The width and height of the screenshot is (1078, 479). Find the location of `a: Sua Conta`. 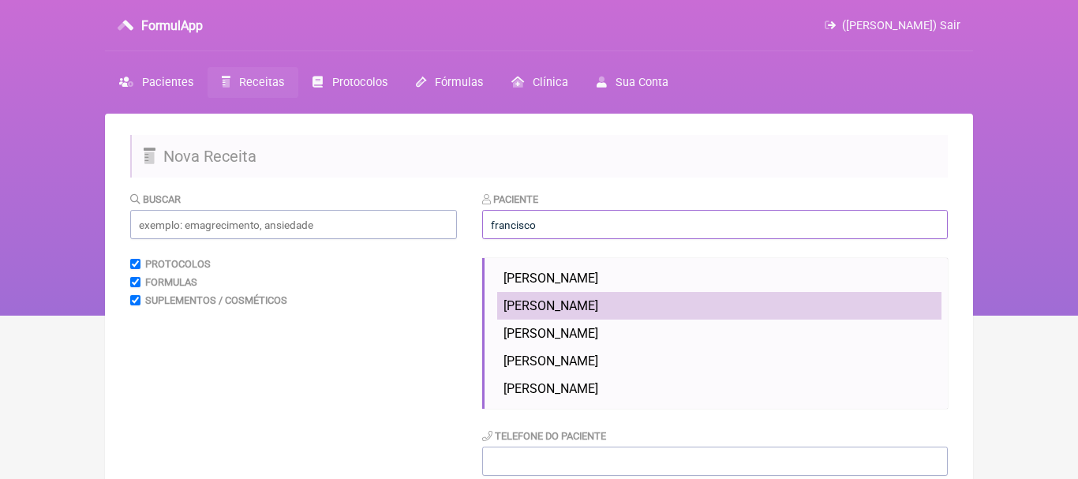

a: Sua Conta is located at coordinates (632, 82).